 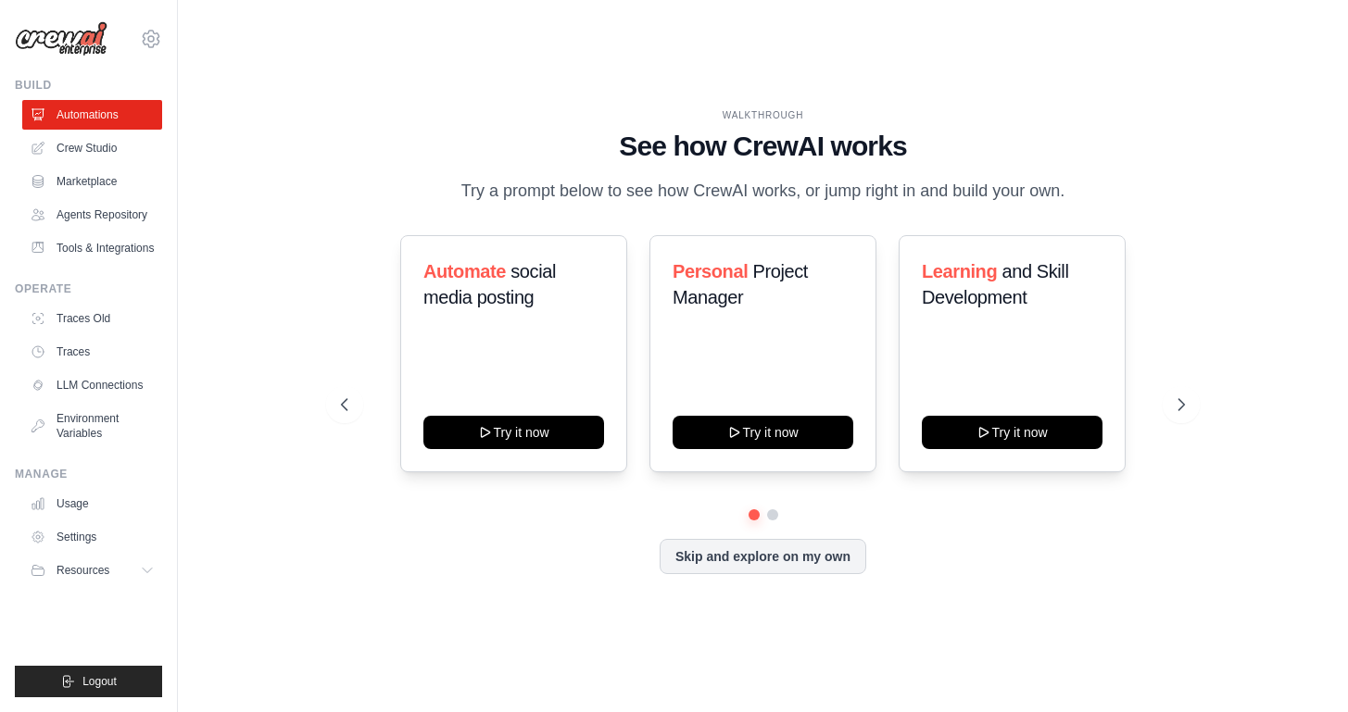 What do you see at coordinates (92, 148) in the screenshot?
I see `a: Crew Studio` at bounding box center [92, 148].